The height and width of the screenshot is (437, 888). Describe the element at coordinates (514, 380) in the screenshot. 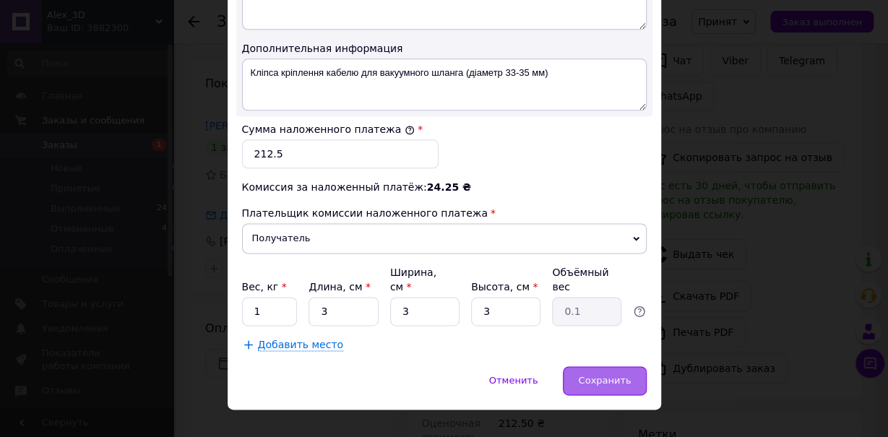

I see `span: Отменить` at that location.